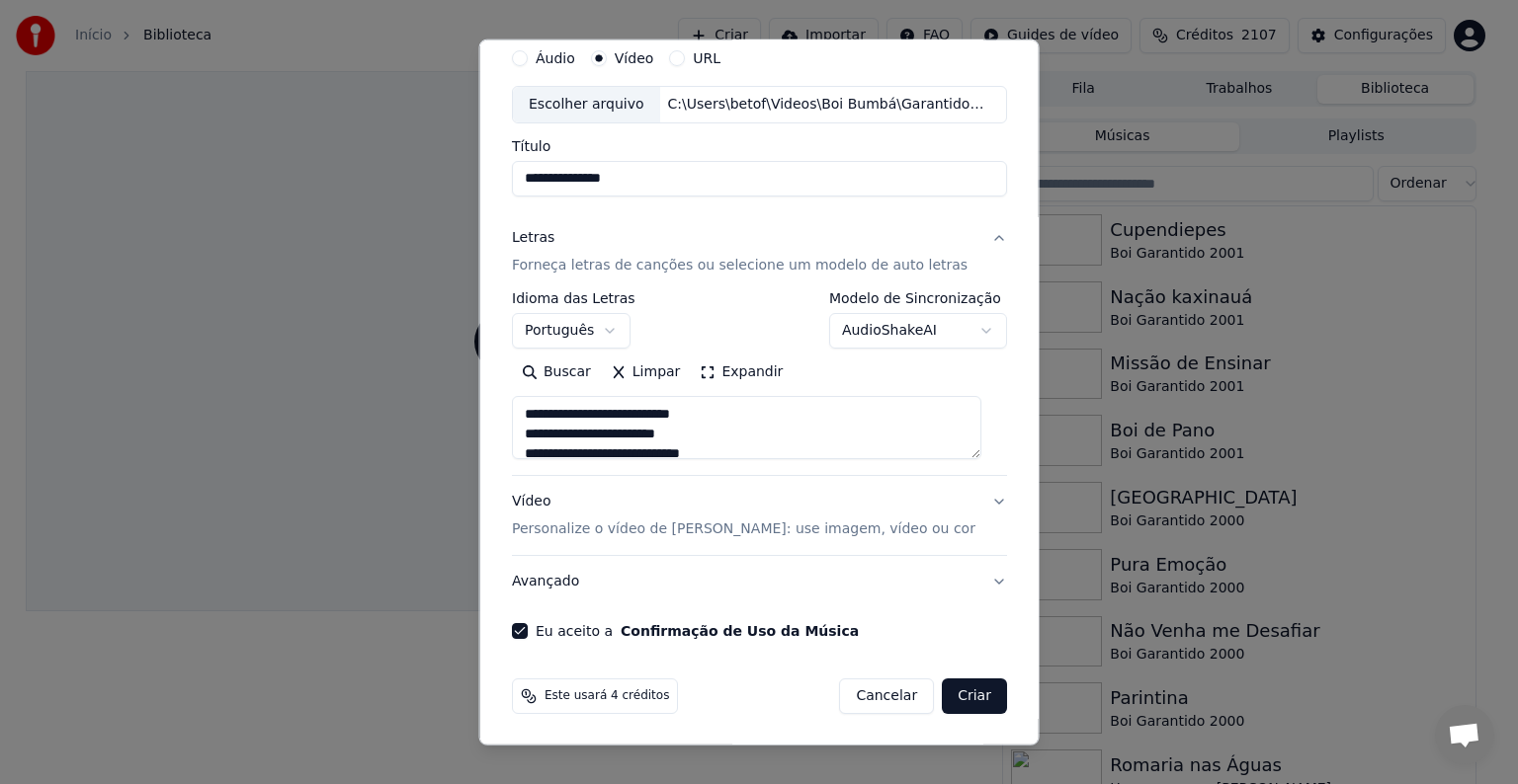  Describe the element at coordinates (532, 238) in the screenshot. I see `div: Letras` at that location.